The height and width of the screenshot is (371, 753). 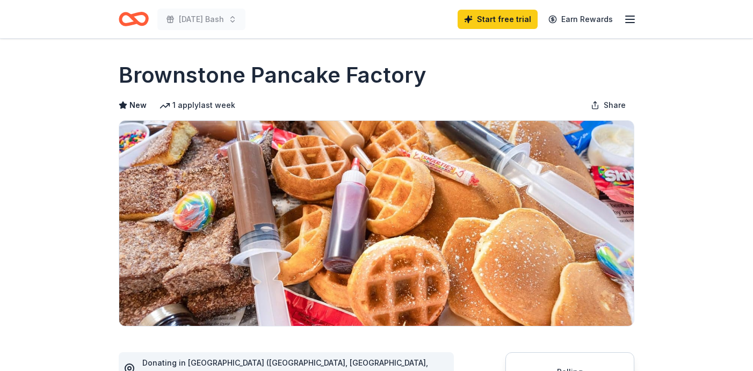 What do you see at coordinates (615, 105) in the screenshot?
I see `span: Share` at bounding box center [615, 105].